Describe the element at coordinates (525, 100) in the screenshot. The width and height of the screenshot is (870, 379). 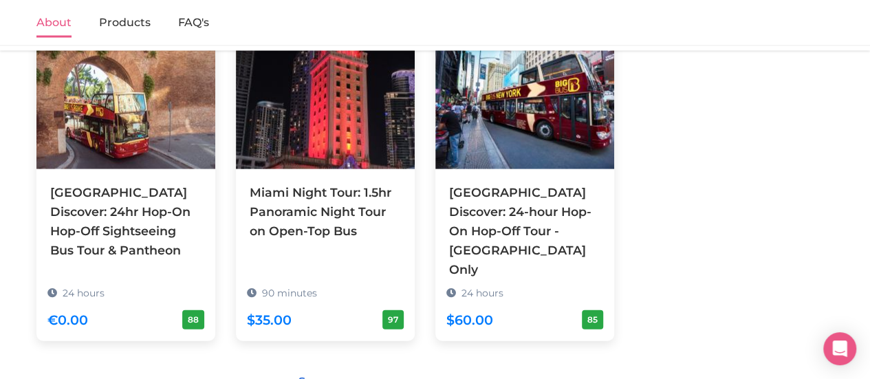
I see `img: NYC Discover: 24-hour Hop-On Hop-Off Tour - Downtown Loop Only` at that location.